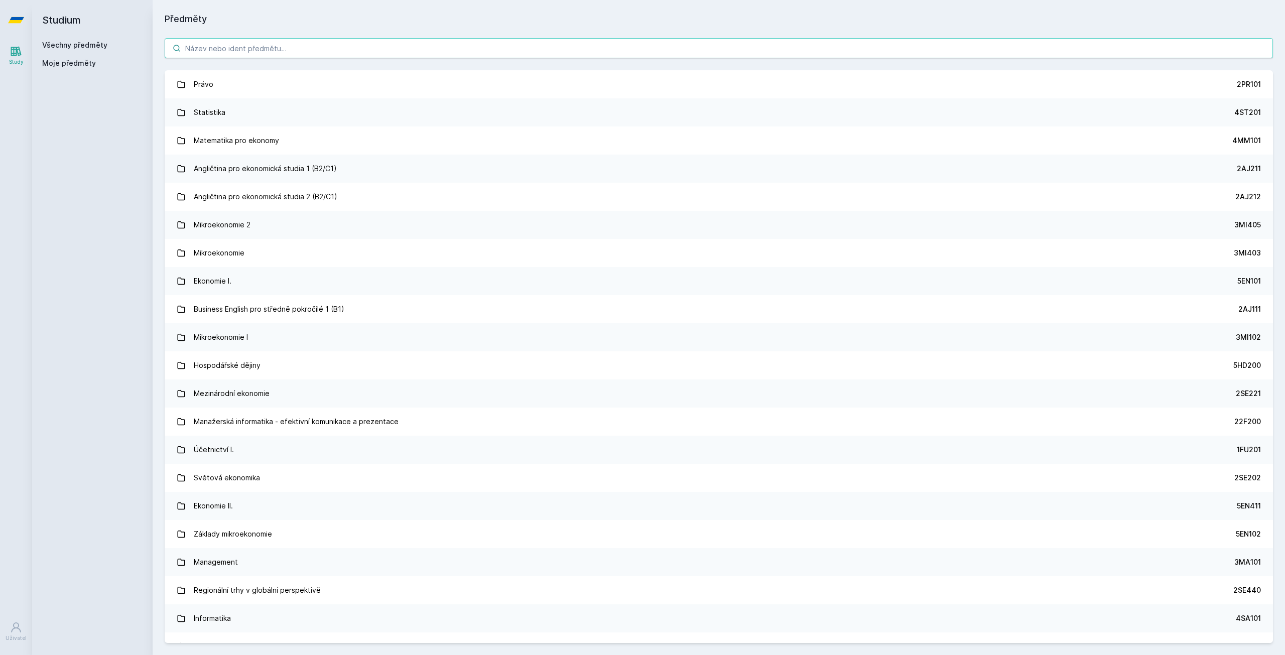 The height and width of the screenshot is (655, 1285). What do you see at coordinates (719, 562) in the screenshot?
I see `a: Management 3MA101` at bounding box center [719, 562].